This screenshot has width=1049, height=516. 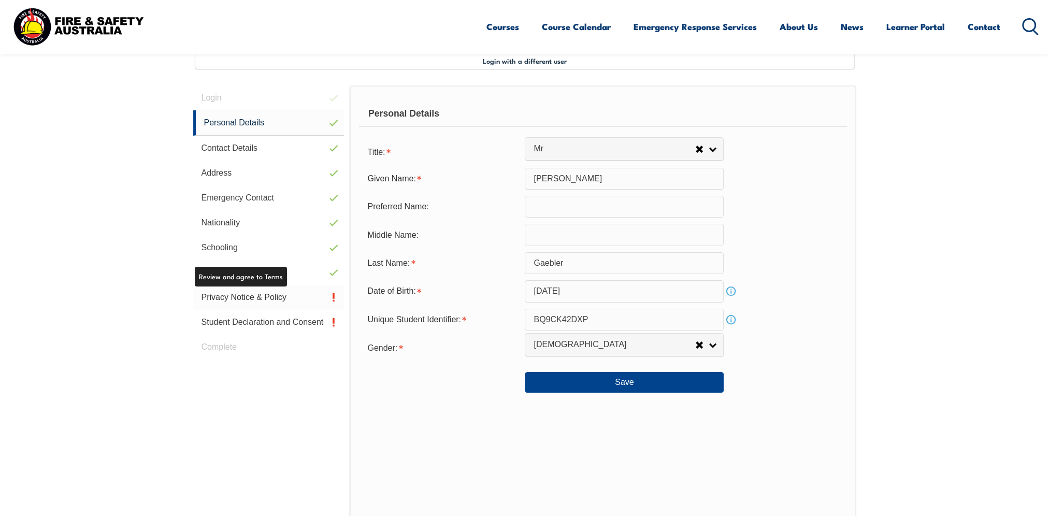 What do you see at coordinates (442, 291) in the screenshot?
I see `div: Date of Birth is required.` at bounding box center [442, 291].